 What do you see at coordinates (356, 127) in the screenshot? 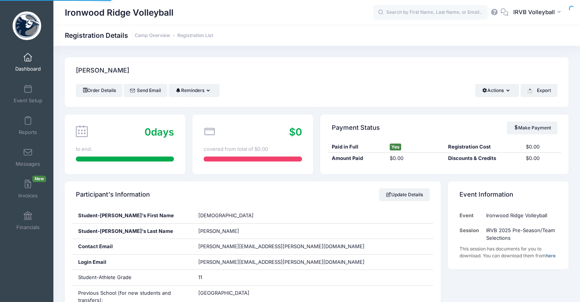
I see `h4: Payment Status` at bounding box center [356, 127].